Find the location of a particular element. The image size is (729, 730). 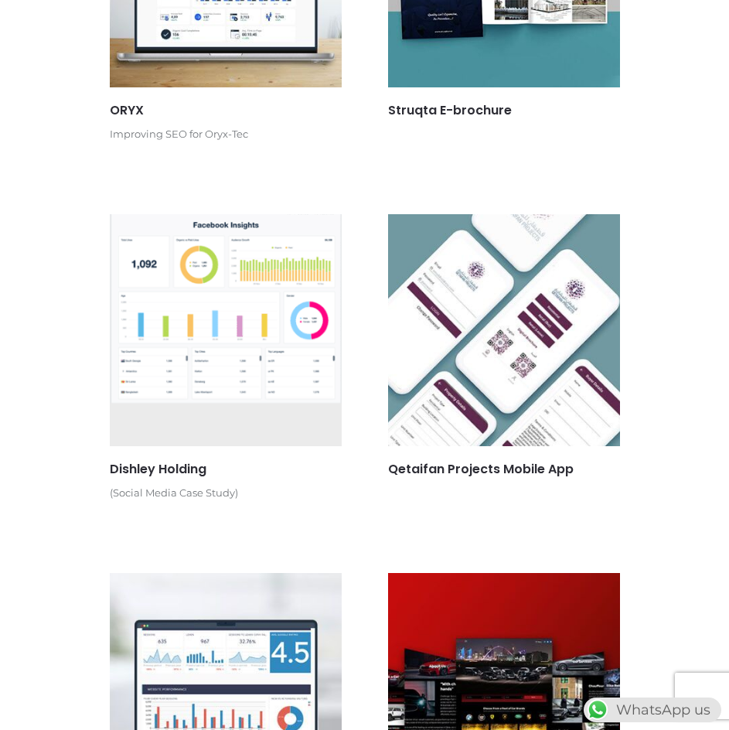

a: Dishley Holding is located at coordinates (158, 468).